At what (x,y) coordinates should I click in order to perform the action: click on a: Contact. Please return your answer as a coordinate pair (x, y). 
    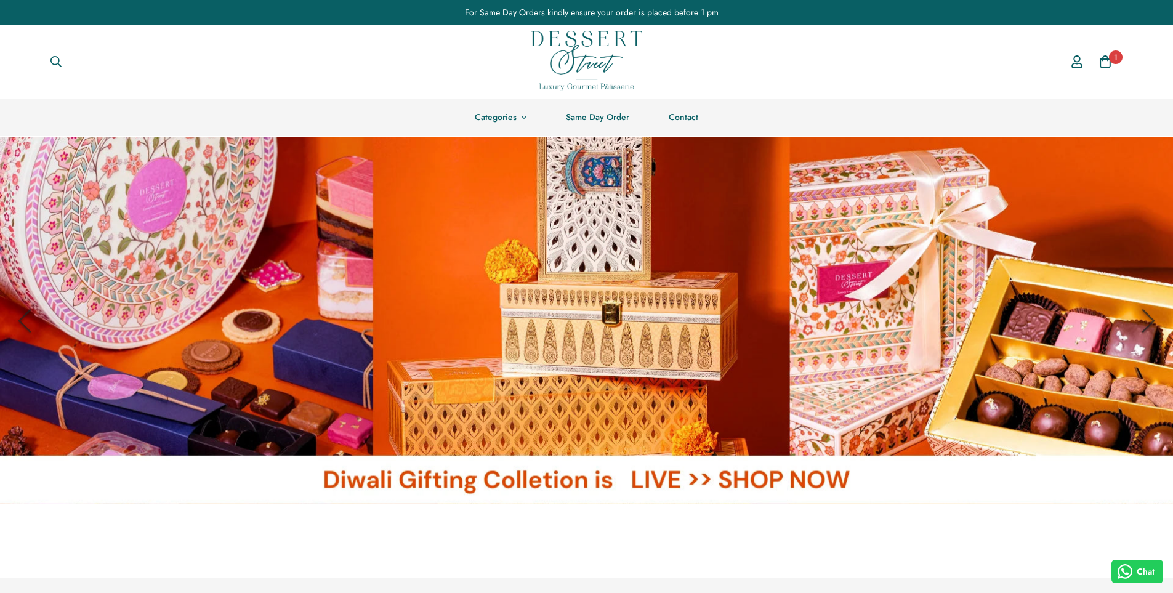
    Looking at the image, I should click on (683, 117).